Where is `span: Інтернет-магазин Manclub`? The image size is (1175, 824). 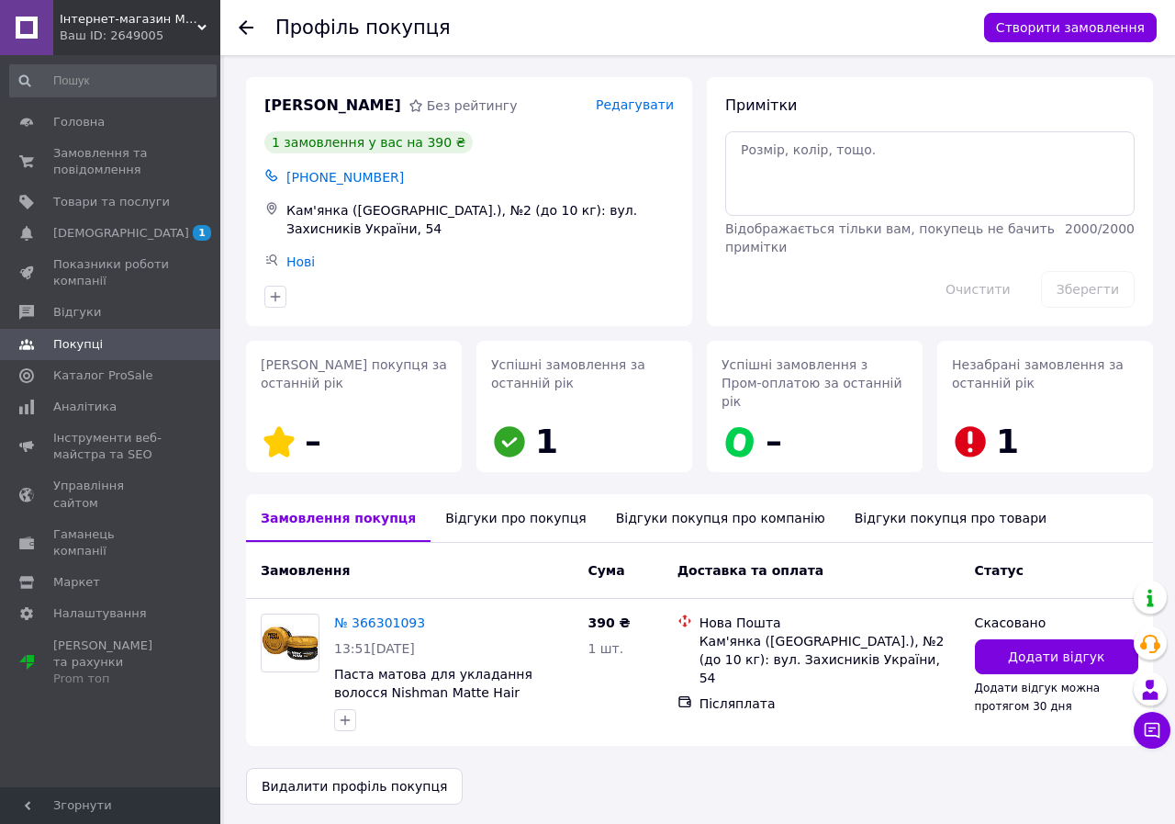
span: Інтернет-магазин Manclub is located at coordinates (129, 19).